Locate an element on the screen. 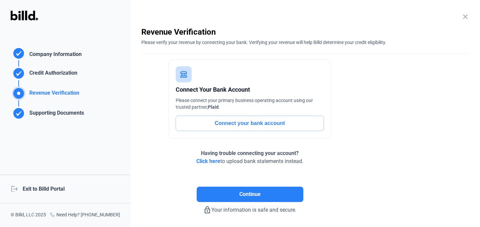  div: Connect Your Bank Account is located at coordinates (250, 90).